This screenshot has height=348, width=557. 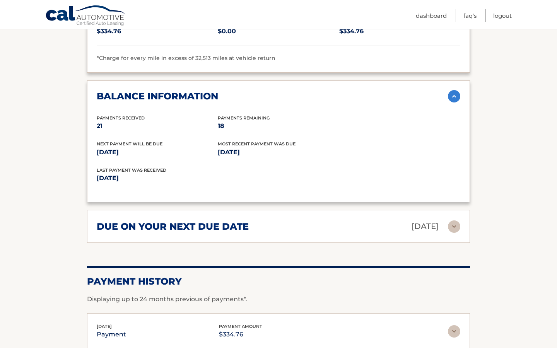 I want to click on p: 21, so click(x=157, y=126).